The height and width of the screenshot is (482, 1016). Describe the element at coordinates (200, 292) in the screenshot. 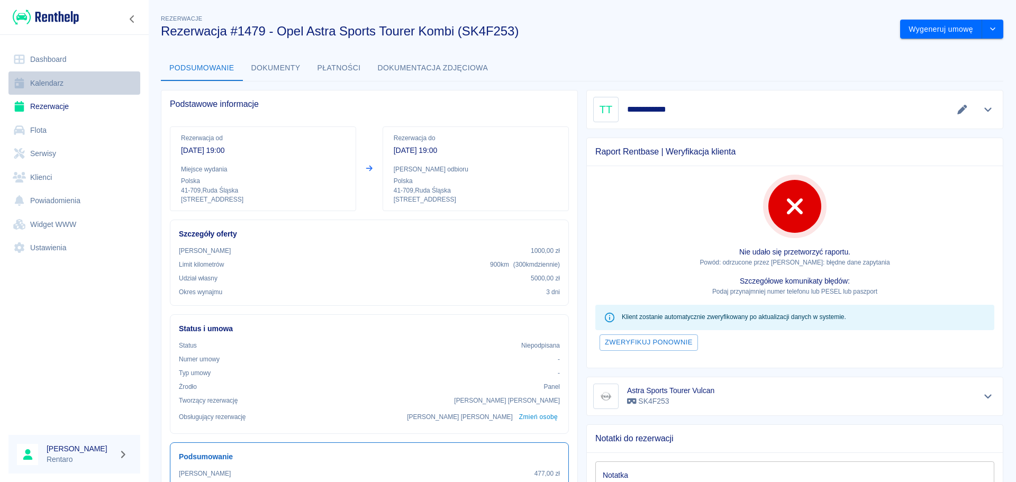

I see `p: Okres wynajmu` at that location.